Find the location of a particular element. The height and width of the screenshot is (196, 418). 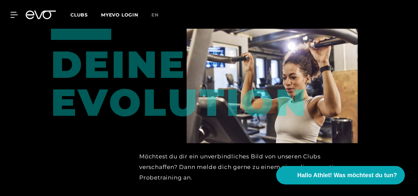

a: Clubs is located at coordinates (86, 14).